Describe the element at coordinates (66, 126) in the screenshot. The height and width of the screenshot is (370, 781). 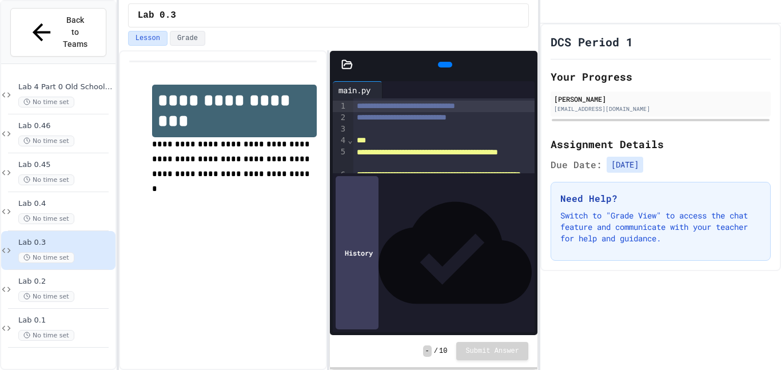
I see `span: Lab 0.46` at that location.